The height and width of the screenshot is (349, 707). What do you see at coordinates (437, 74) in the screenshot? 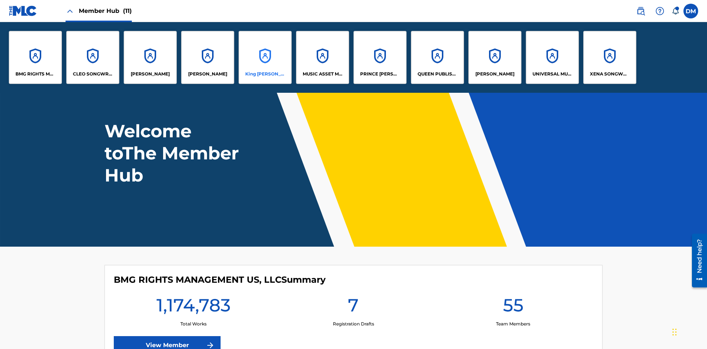
I see `p: QUEEN PUBLISHA` at bounding box center [437, 74].